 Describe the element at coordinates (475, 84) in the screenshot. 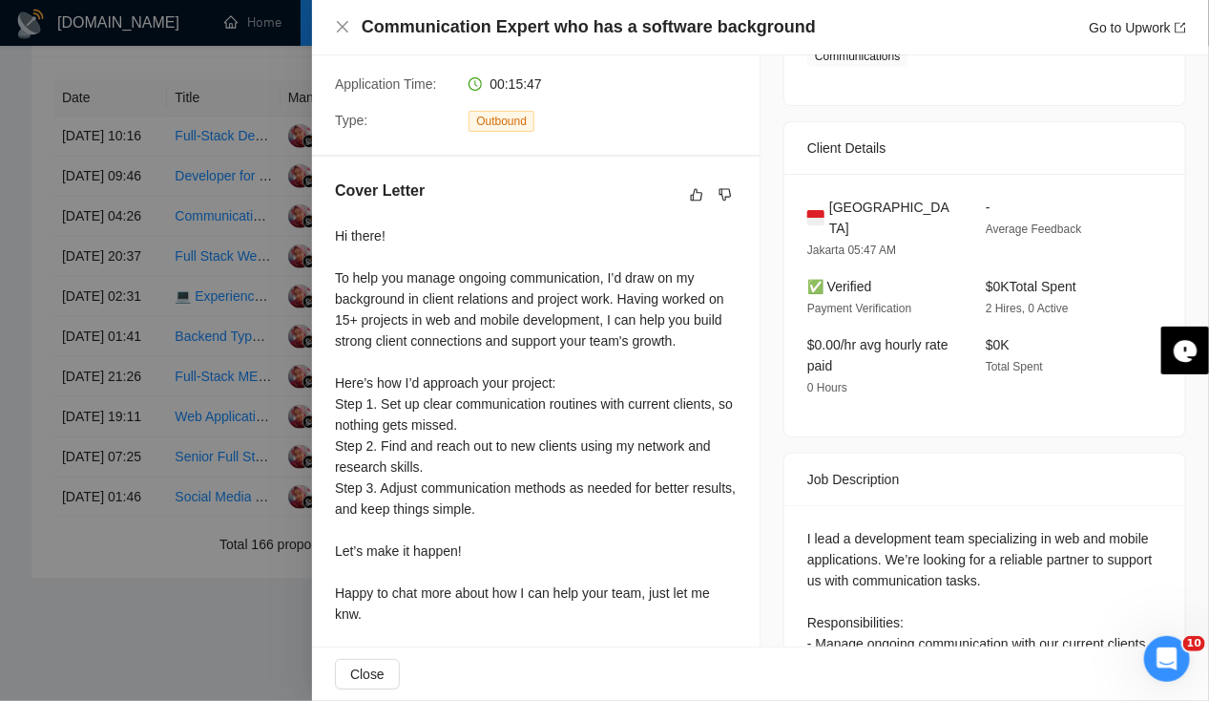

I see `span: clock-circle` at that location.